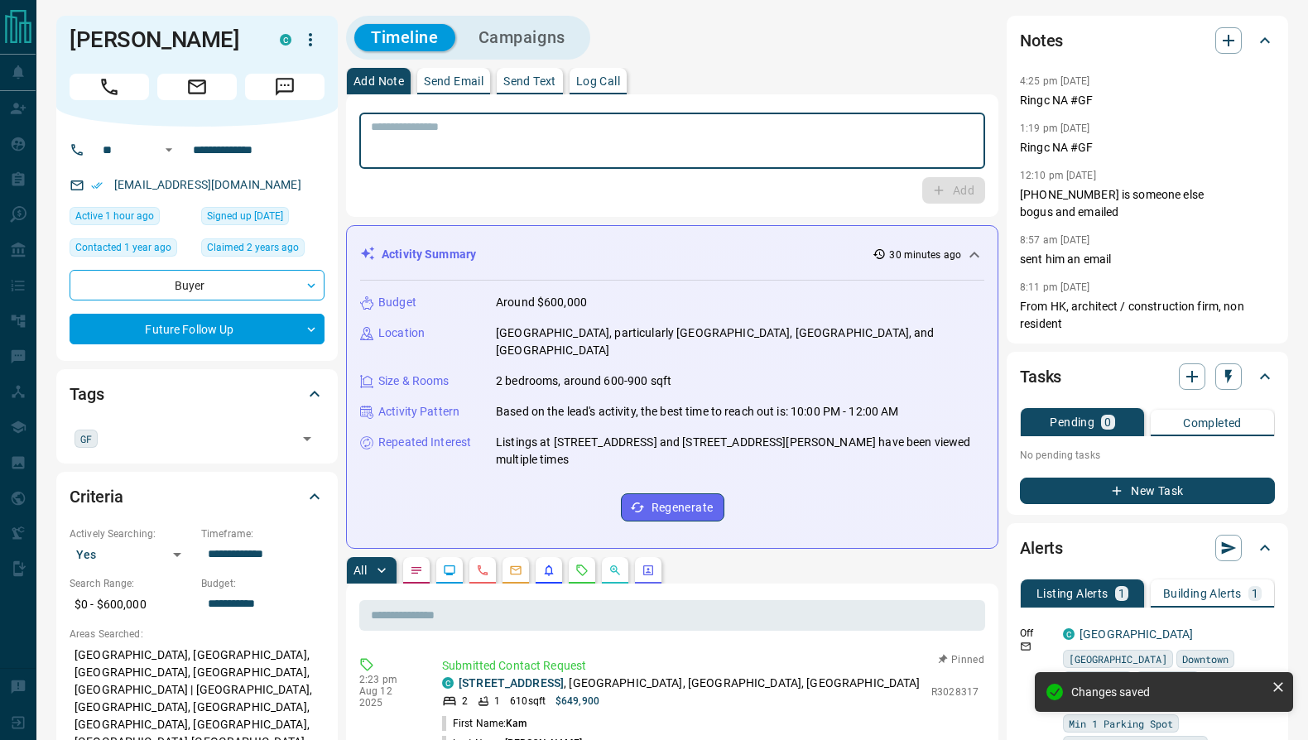 Image resolution: width=1308 pixels, height=740 pixels. Describe the element at coordinates (522, 37) in the screenshot. I see `button: Campaigns` at that location.